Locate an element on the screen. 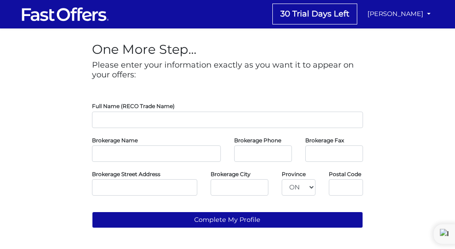 The width and height of the screenshot is (455, 249). label: Brokerage City is located at coordinates (231, 174).